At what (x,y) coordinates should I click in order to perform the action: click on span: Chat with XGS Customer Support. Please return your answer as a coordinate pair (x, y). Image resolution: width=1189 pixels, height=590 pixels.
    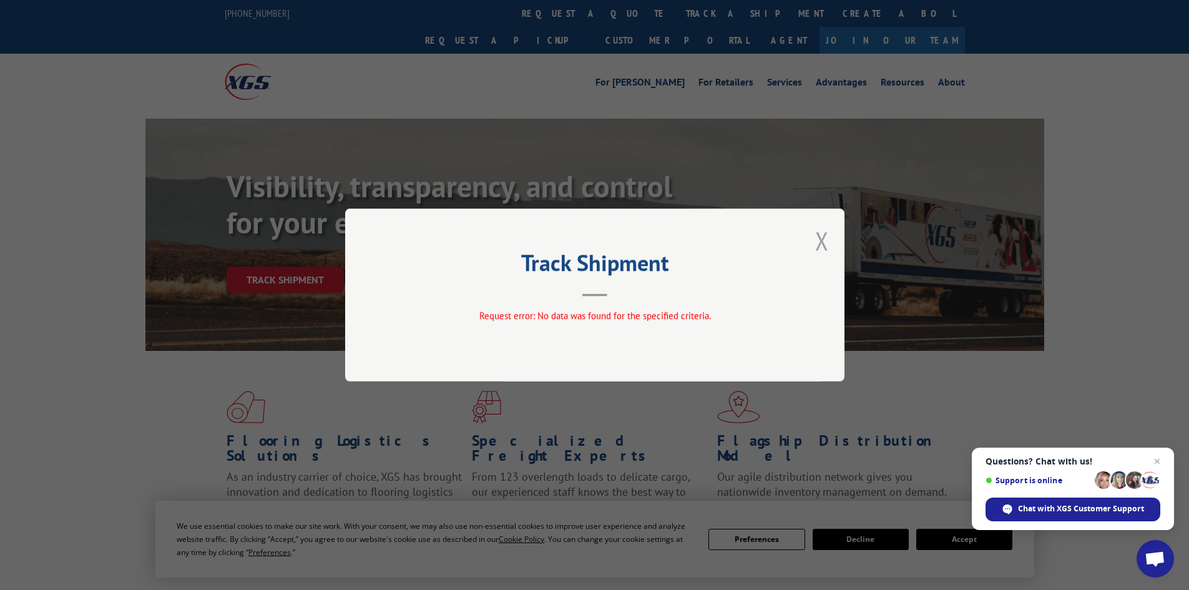
    Looking at the image, I should click on (1081, 509).